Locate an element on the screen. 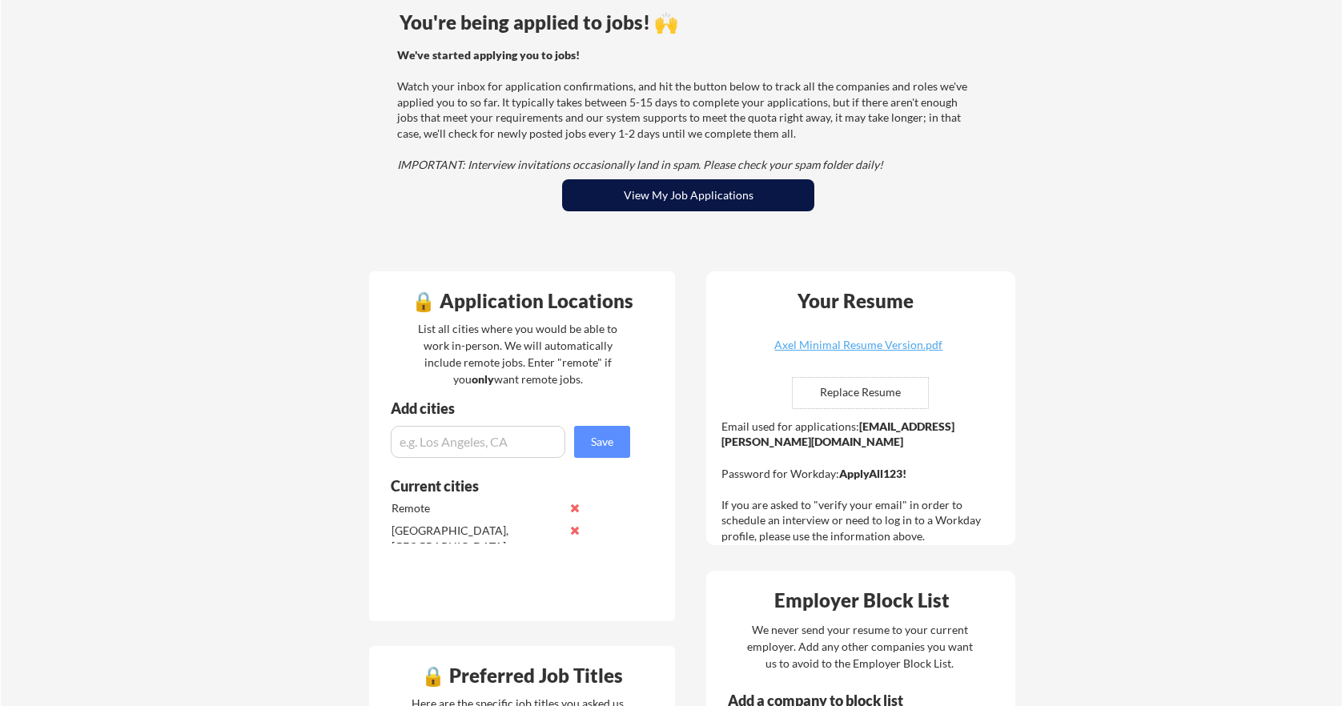 This screenshot has width=1342, height=706. div: List all cities where you would be able to work in-person. We will automatically include remote j... is located at coordinates (517, 354).